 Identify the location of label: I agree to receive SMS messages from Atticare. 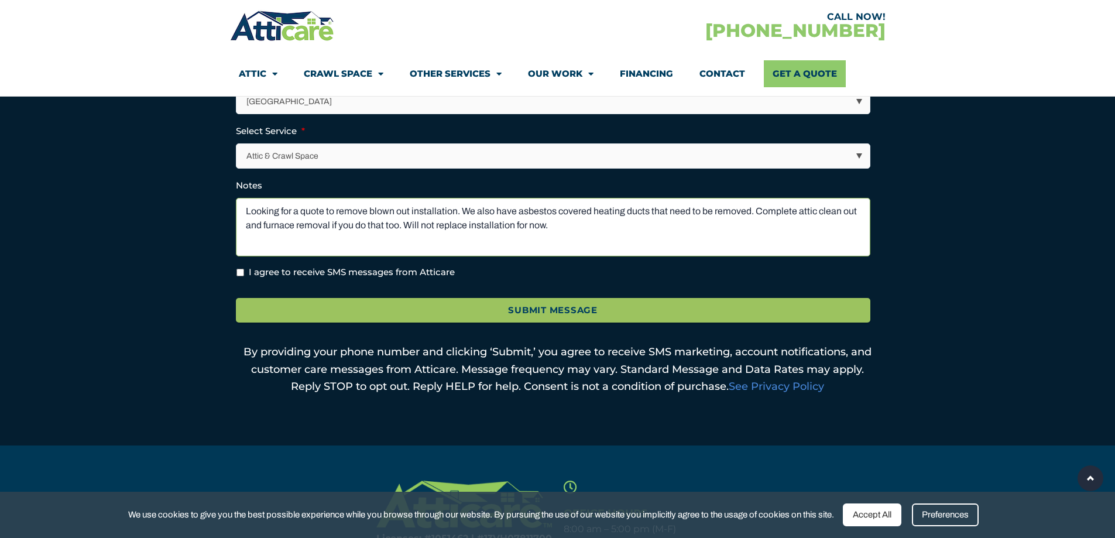
(352, 272).